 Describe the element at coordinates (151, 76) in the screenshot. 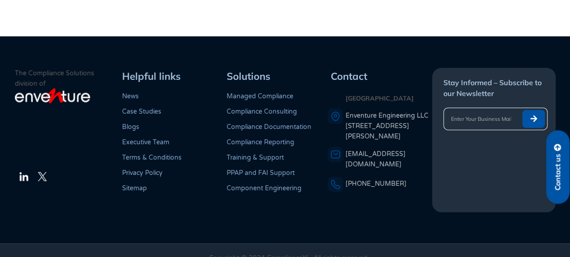

I see `span: Helpful links` at that location.